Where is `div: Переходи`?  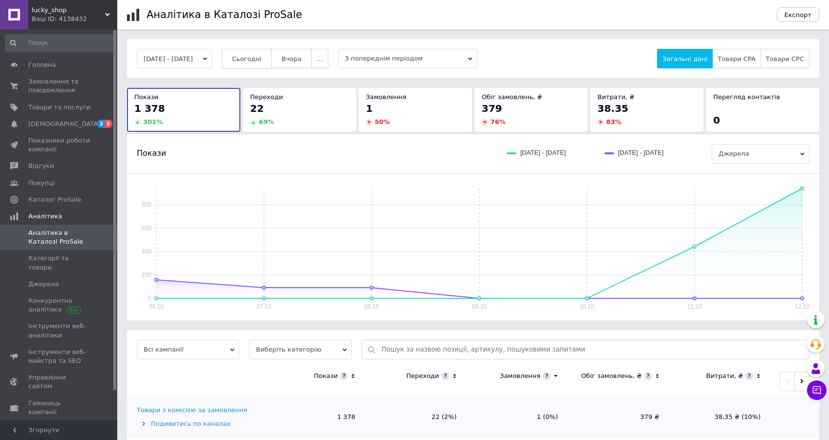
div: Переходи is located at coordinates (422, 376).